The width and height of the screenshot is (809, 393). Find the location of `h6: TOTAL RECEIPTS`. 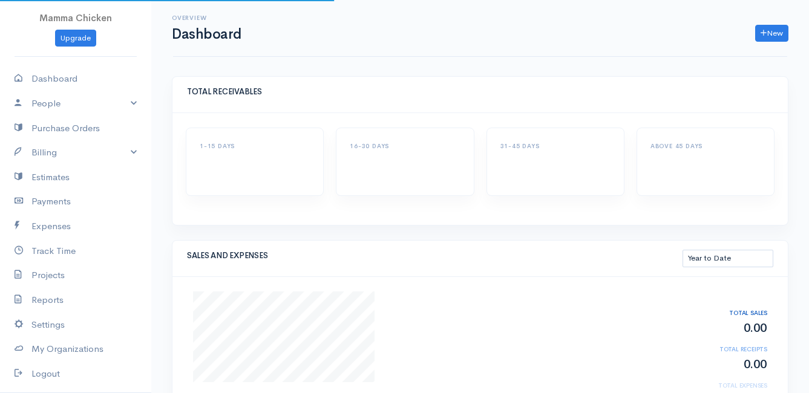

h6: TOTAL RECEIPTS is located at coordinates (725, 349).